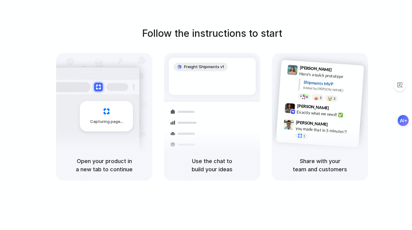 The image size is (412, 230). Describe the element at coordinates (336, 126) in the screenshot. I see `span: 9:47 AM` at that location.